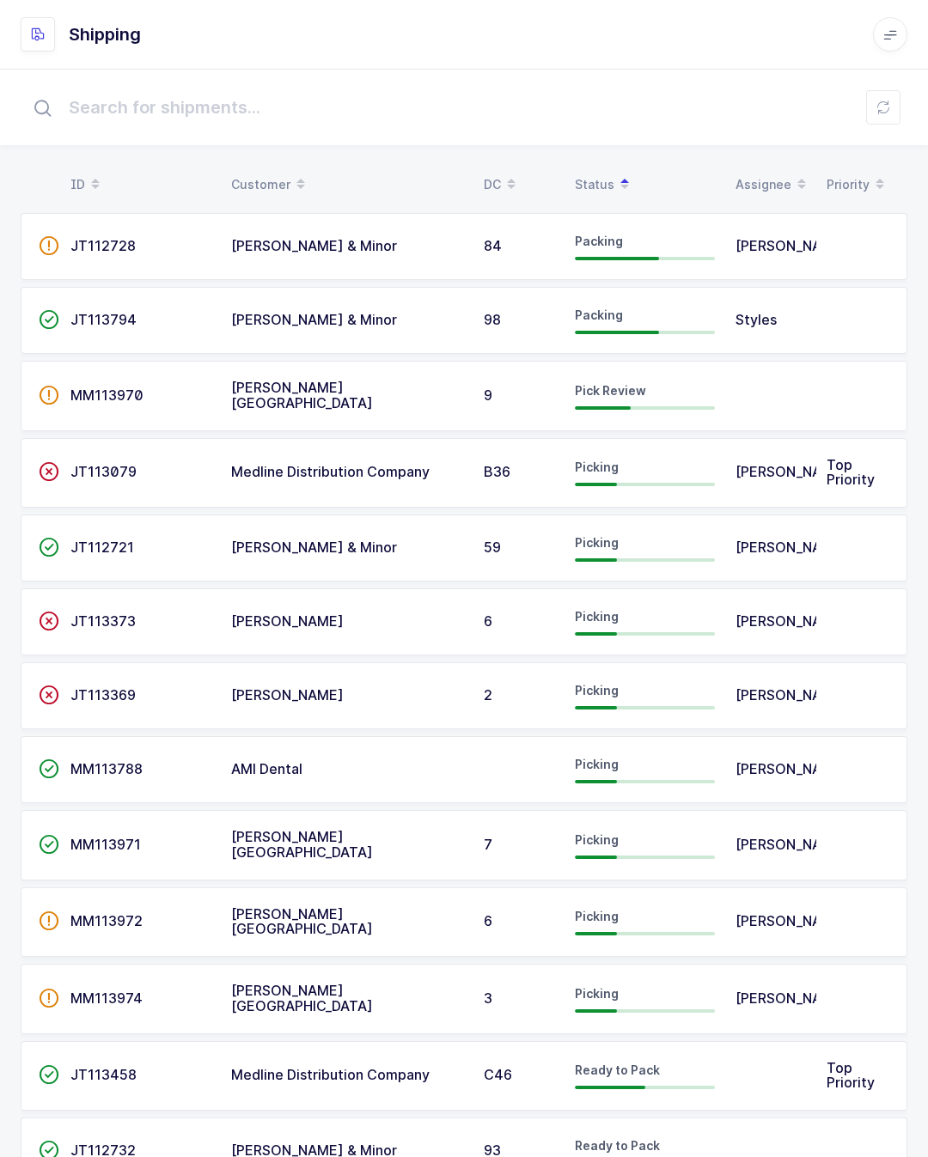 This screenshot has width=928, height=1157. Describe the element at coordinates (519, 185) in the screenshot. I see `div: DC` at that location.